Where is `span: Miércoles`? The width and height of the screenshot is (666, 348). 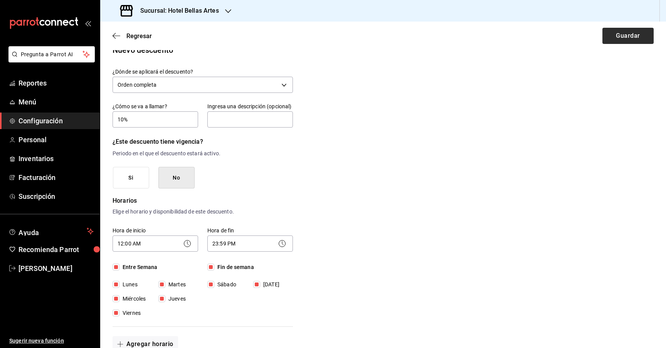 span: Miércoles is located at coordinates (133, 299).